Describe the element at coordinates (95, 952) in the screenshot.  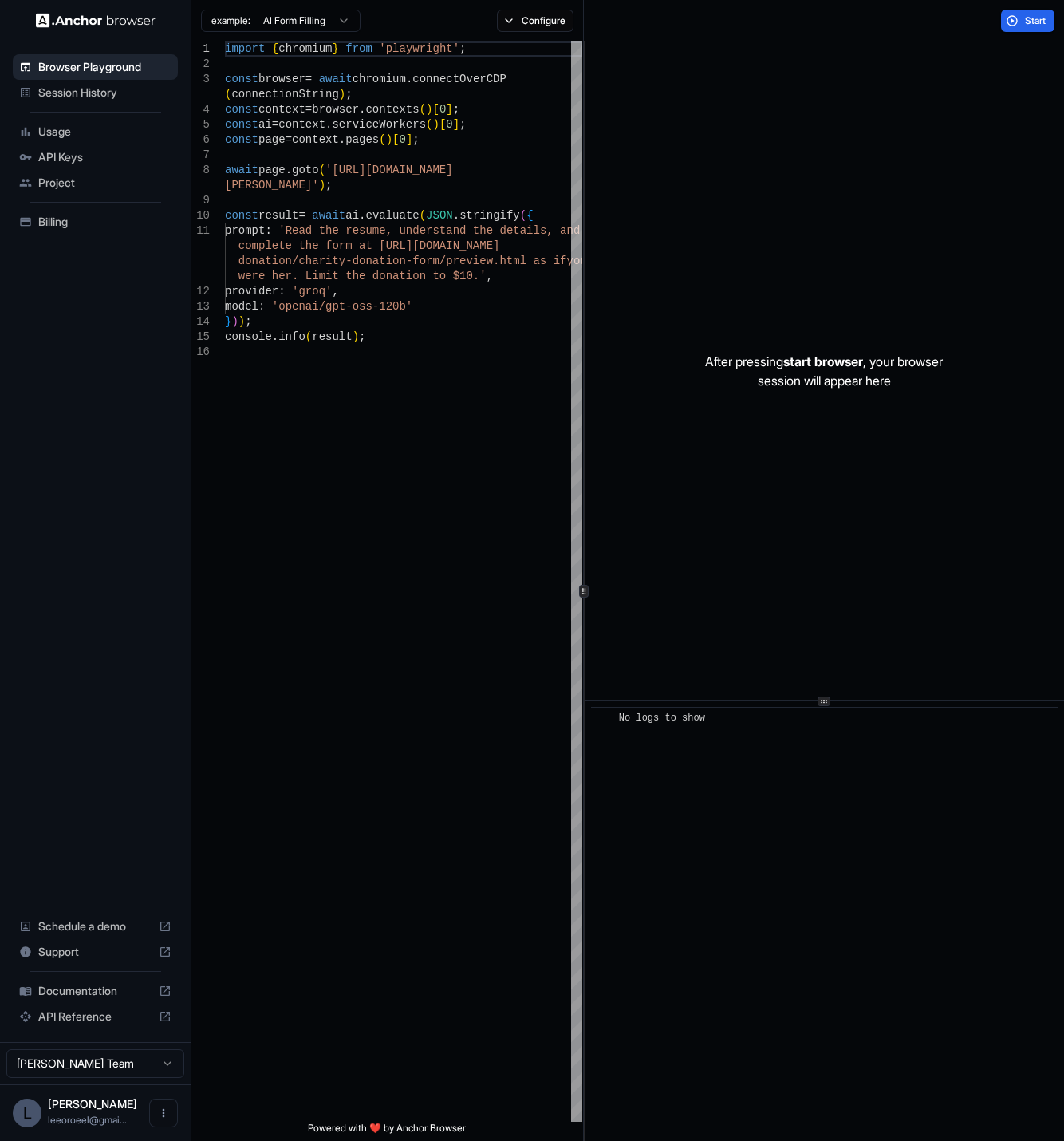
I see `div: Support` at that location.